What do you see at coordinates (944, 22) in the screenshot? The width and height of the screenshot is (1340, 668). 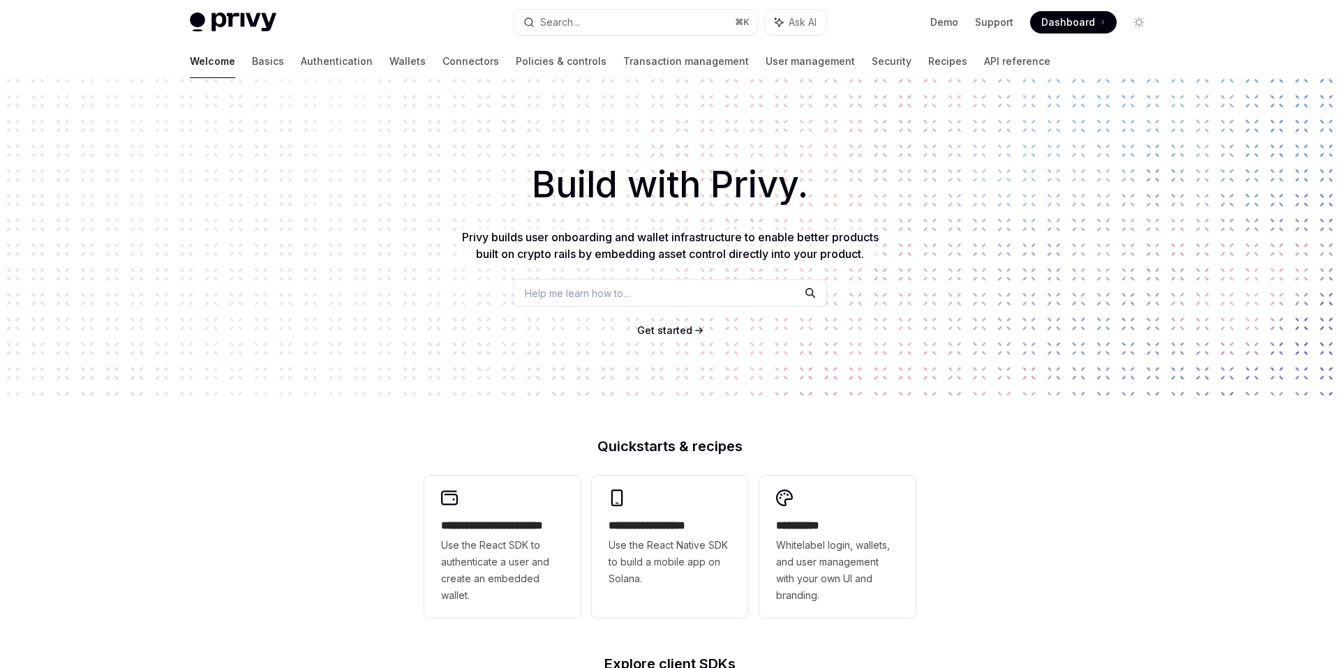 I see `a: Demo` at bounding box center [944, 22].